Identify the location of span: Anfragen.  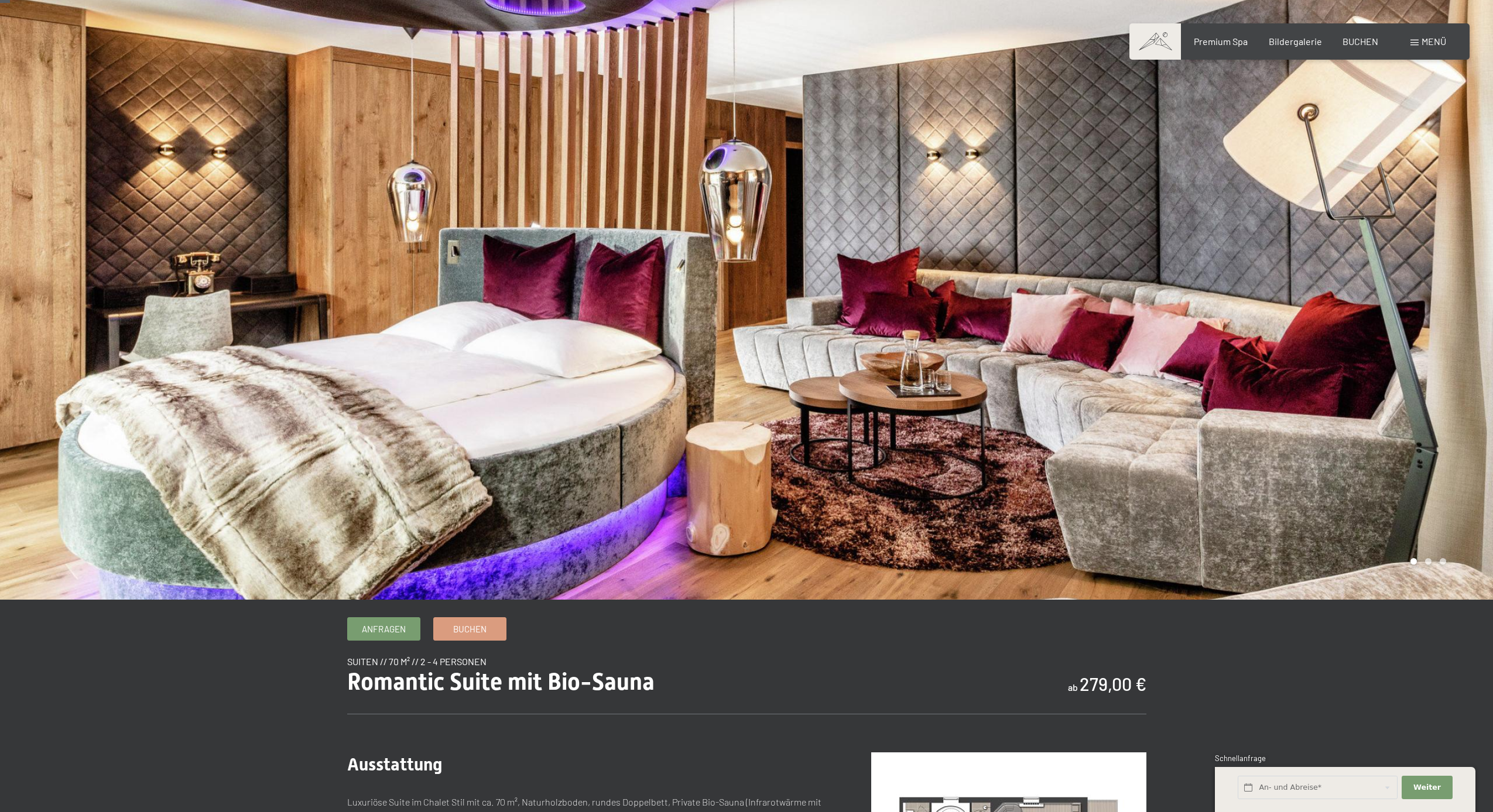
(384, 629).